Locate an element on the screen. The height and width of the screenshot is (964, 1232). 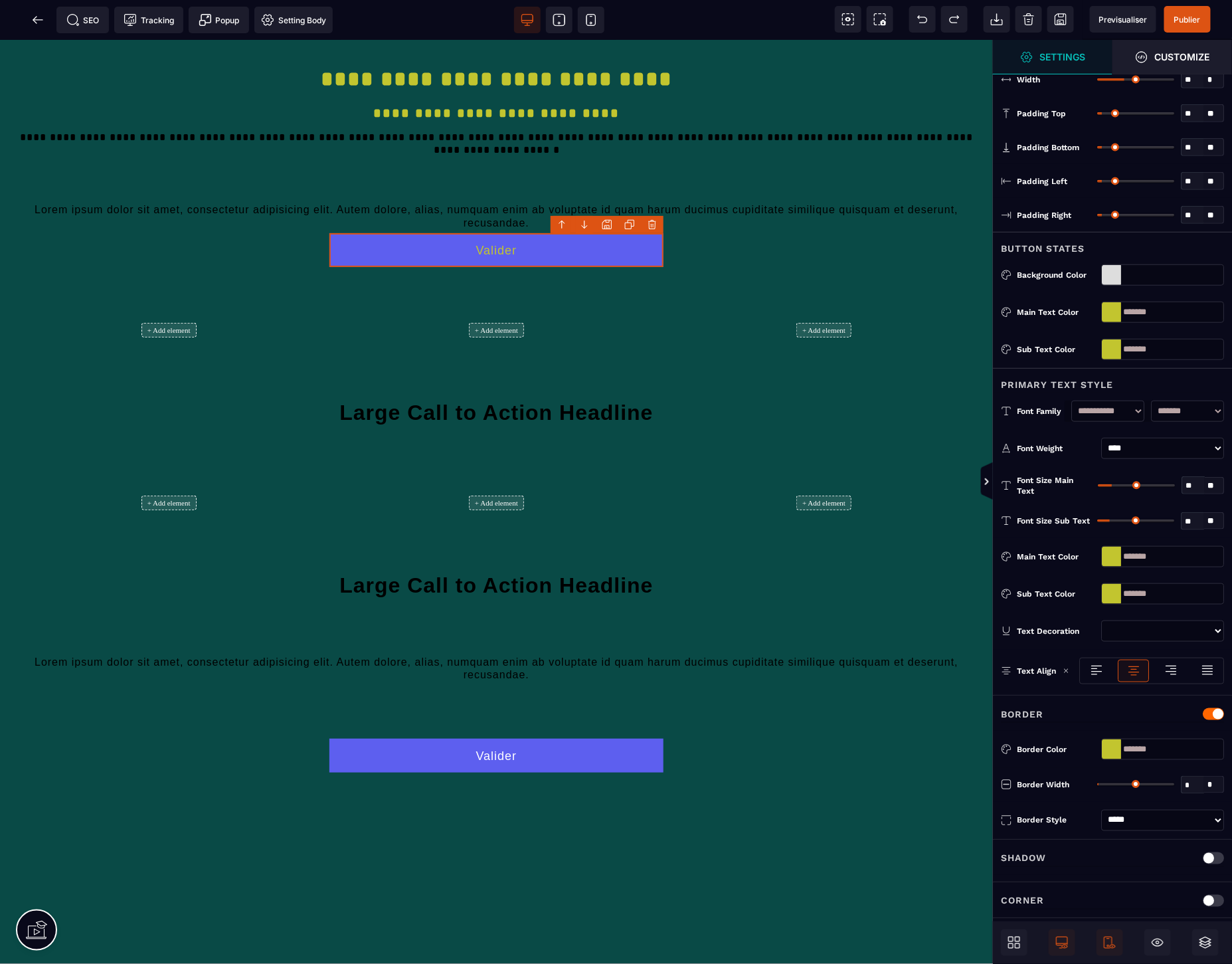
span: Hide/Show Block is located at coordinates (1158, 943).